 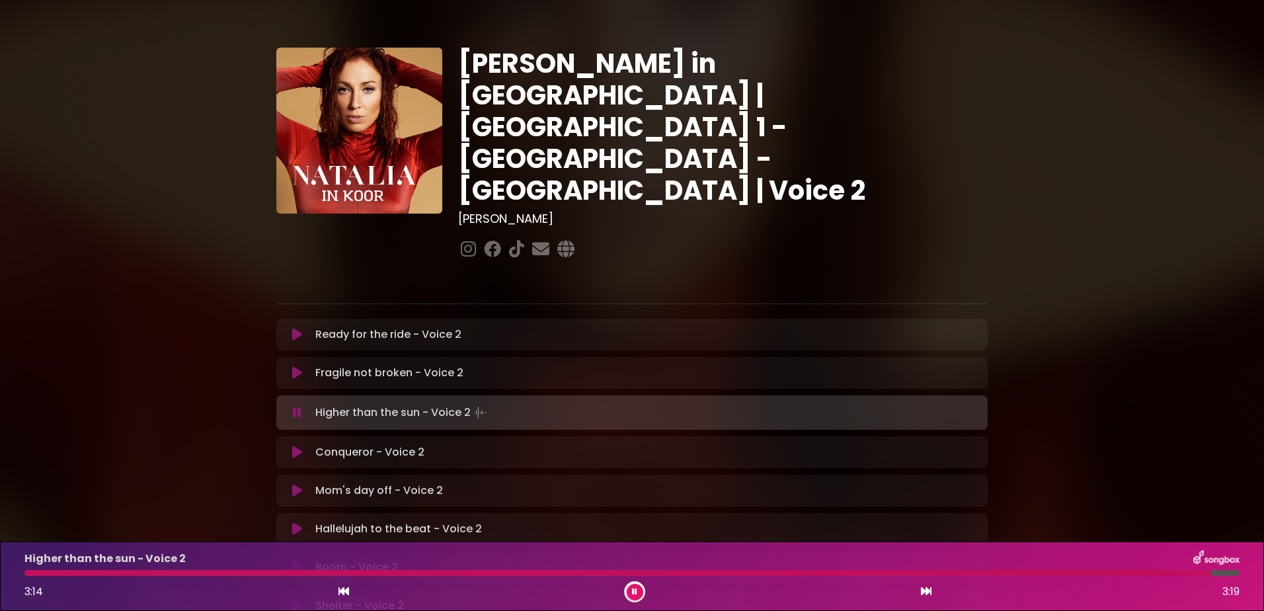 I want to click on img: songbox-logo-white.png, so click(x=1216, y=559).